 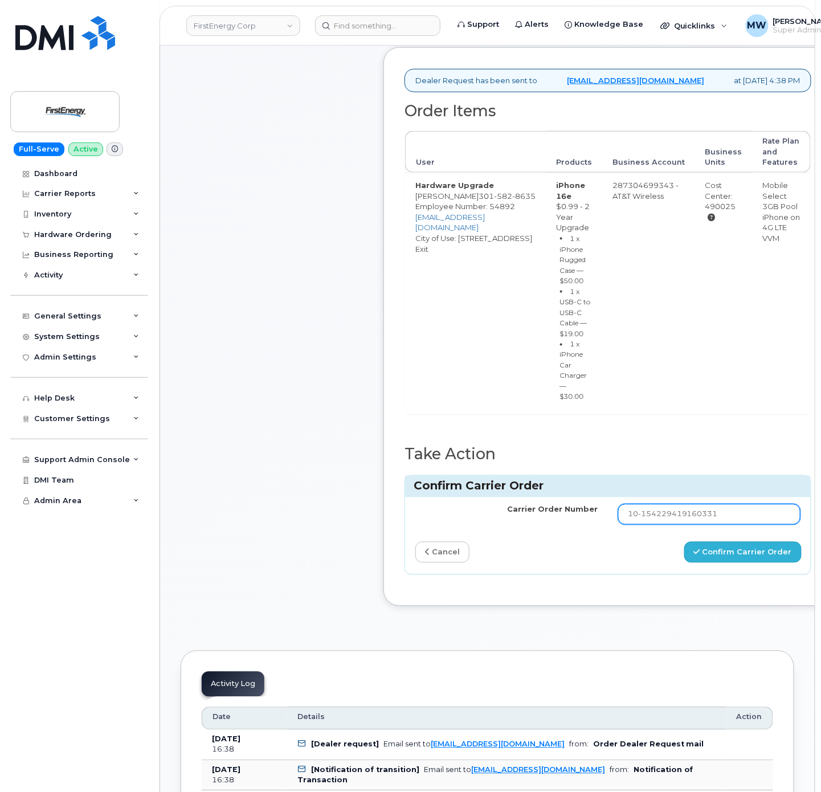 I want to click on th: Business Units, so click(x=723, y=151).